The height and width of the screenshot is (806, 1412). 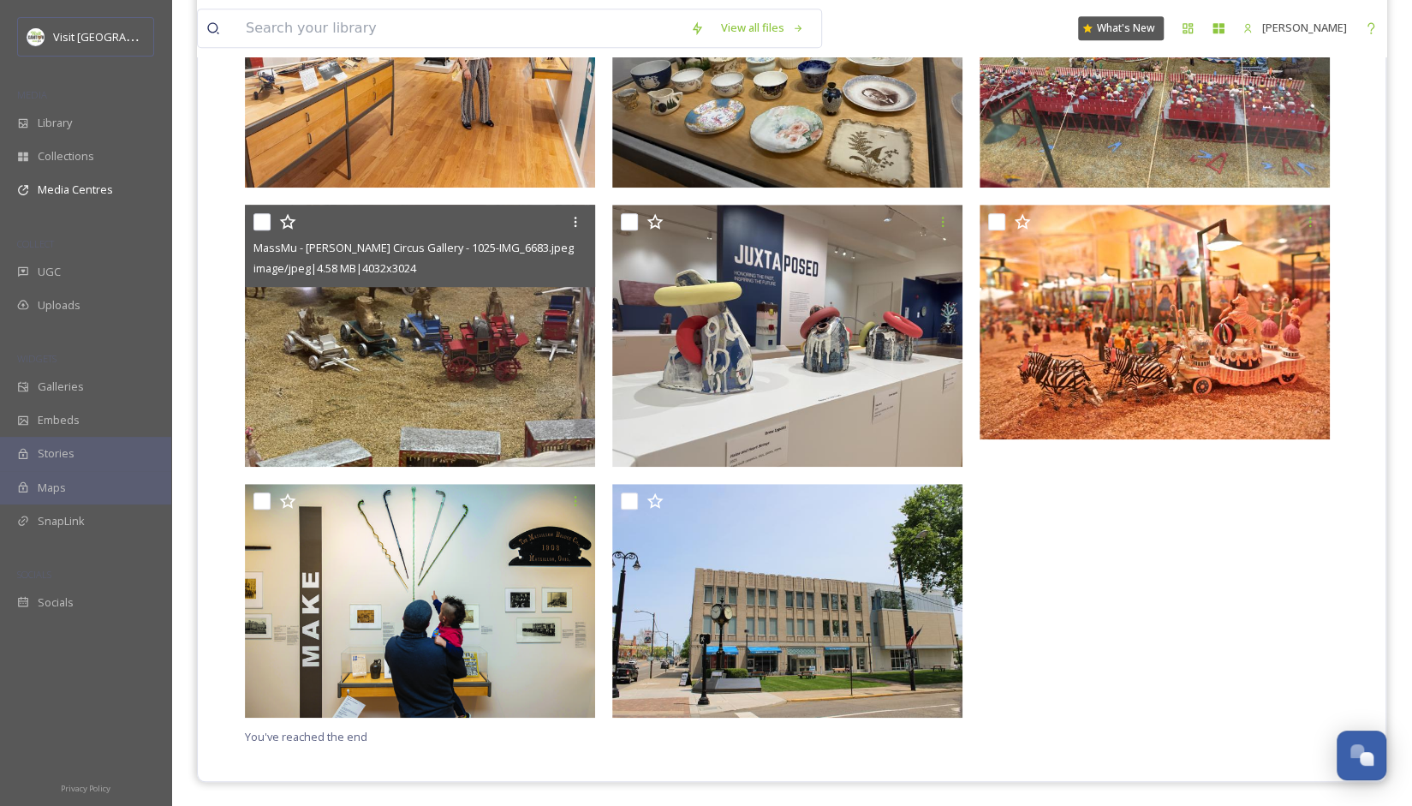 I want to click on span: Collections, so click(x=66, y=156).